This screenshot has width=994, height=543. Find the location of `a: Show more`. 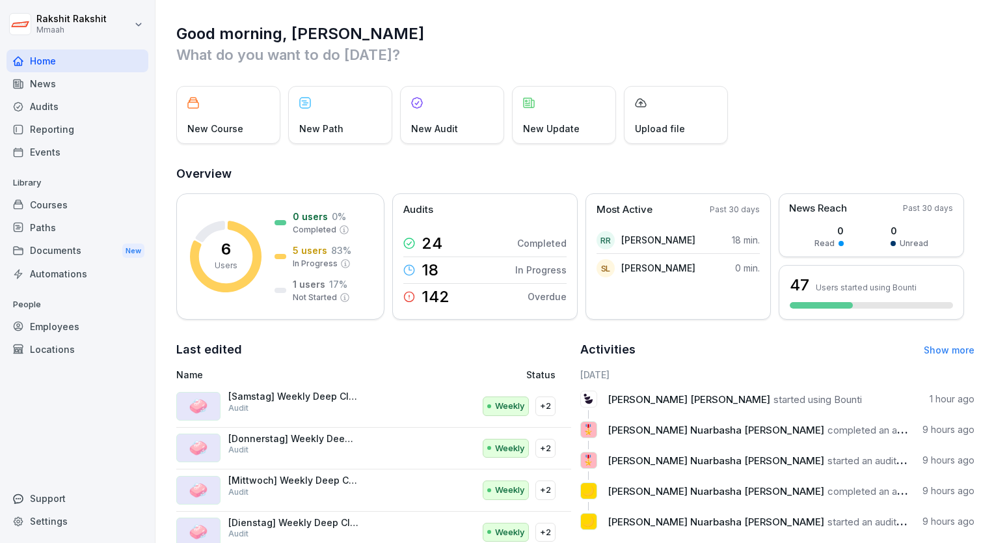

a: Show more is located at coordinates (949, 349).